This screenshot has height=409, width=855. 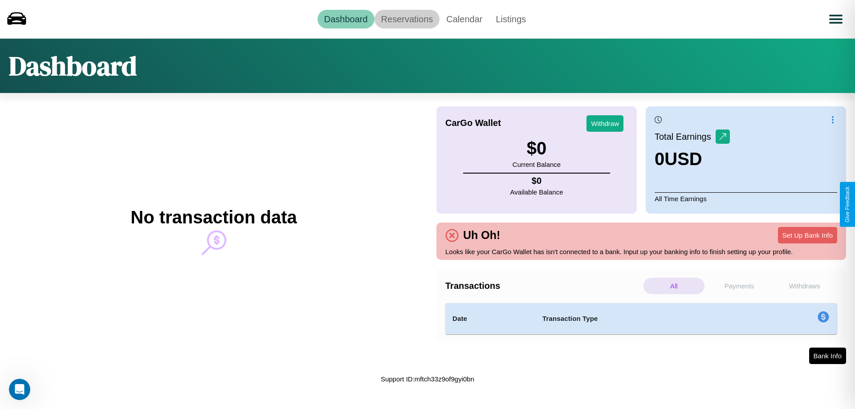 What do you see at coordinates (692, 159) in the screenshot?
I see `h3: 0 USD` at bounding box center [692, 159].